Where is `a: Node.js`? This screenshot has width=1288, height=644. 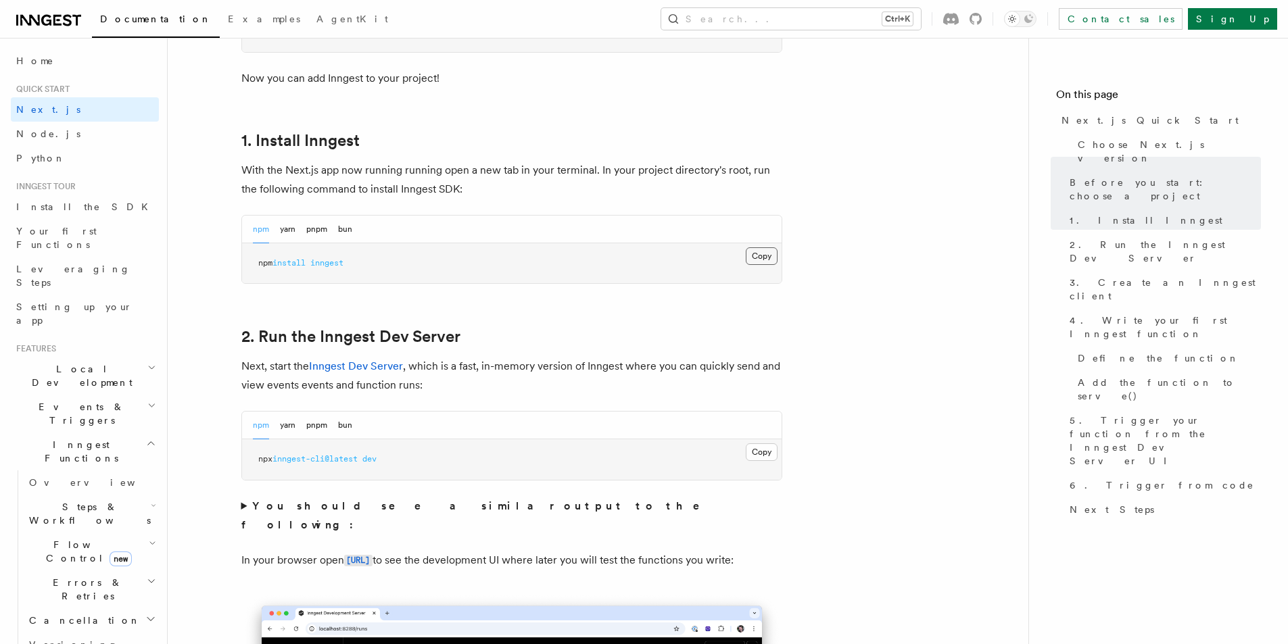
a: Node.js is located at coordinates (84, 134).